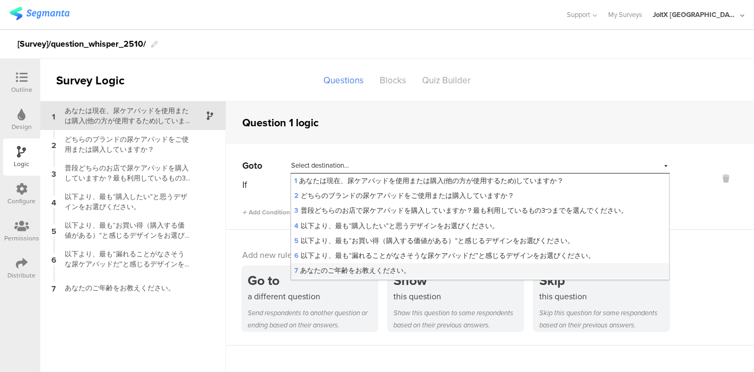 This screenshot has width=754, height=372. I want to click on div: Questions, so click(344, 80).